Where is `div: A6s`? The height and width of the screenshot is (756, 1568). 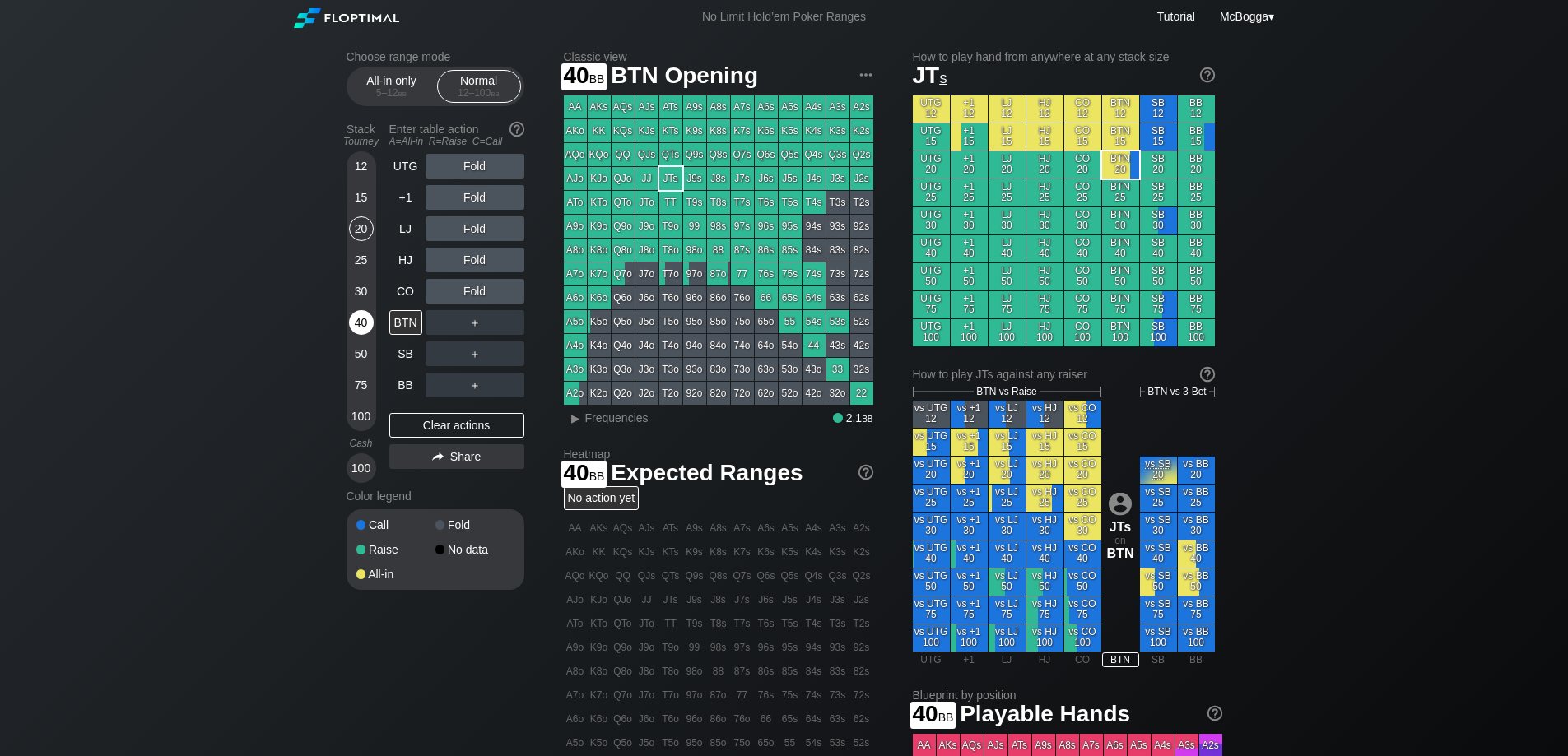
div: A6s is located at coordinates (766, 107).